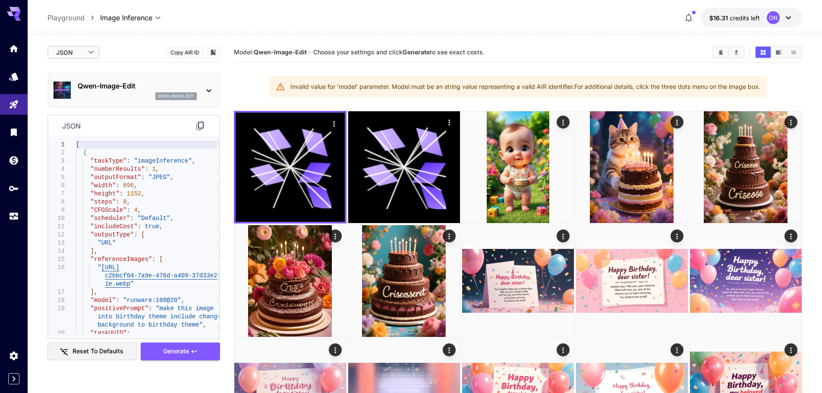 The image size is (822, 393). Describe the element at coordinates (290, 281) in the screenshot. I see `img: 2Q==` at that location.